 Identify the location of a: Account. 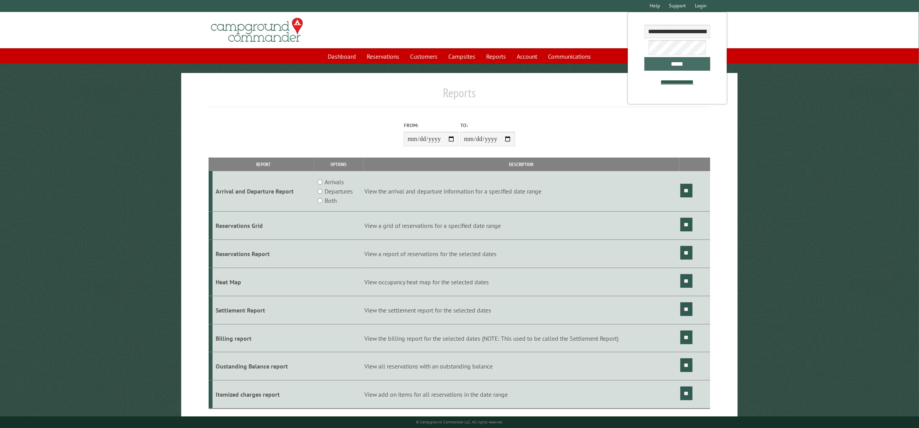
(527, 56).